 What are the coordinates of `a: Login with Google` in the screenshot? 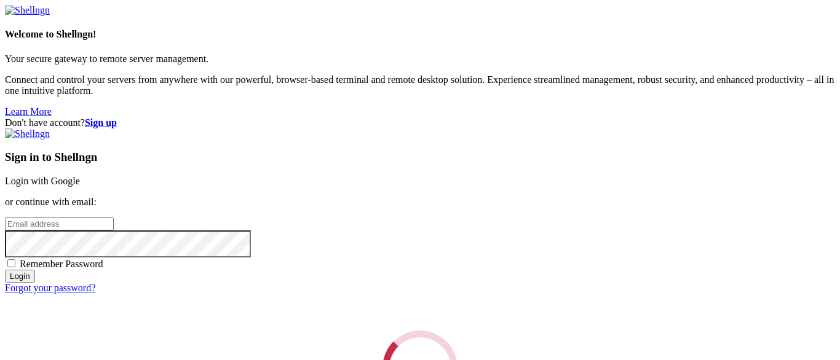 It's located at (42, 181).